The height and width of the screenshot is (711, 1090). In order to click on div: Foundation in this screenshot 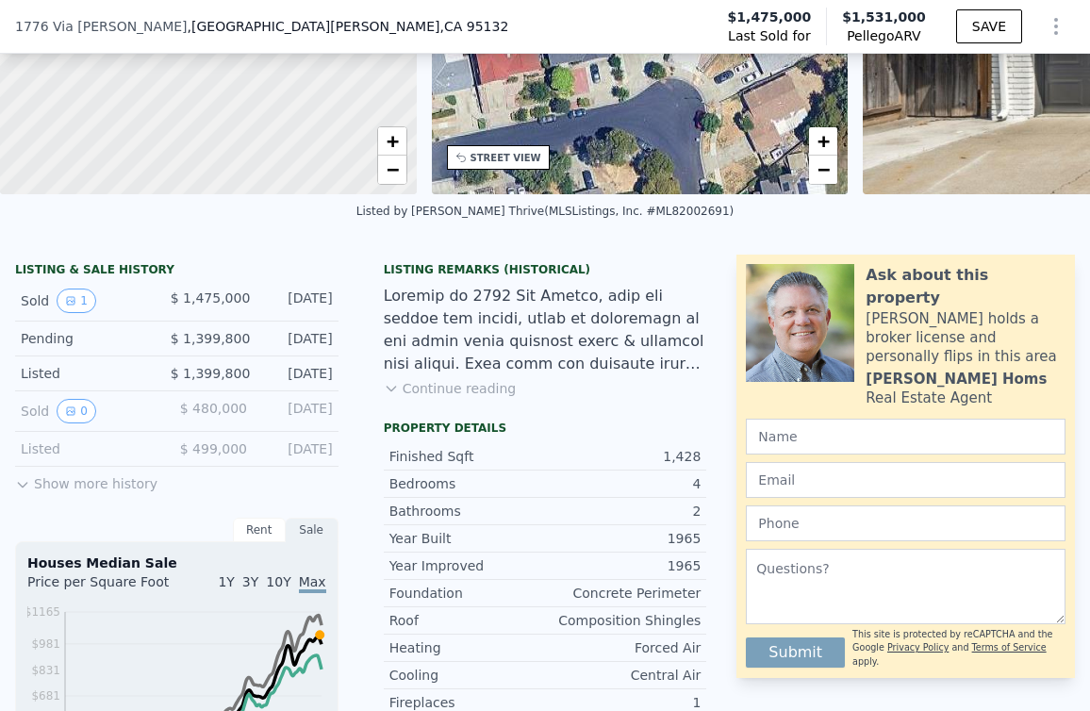, I will do `click(467, 593)`.